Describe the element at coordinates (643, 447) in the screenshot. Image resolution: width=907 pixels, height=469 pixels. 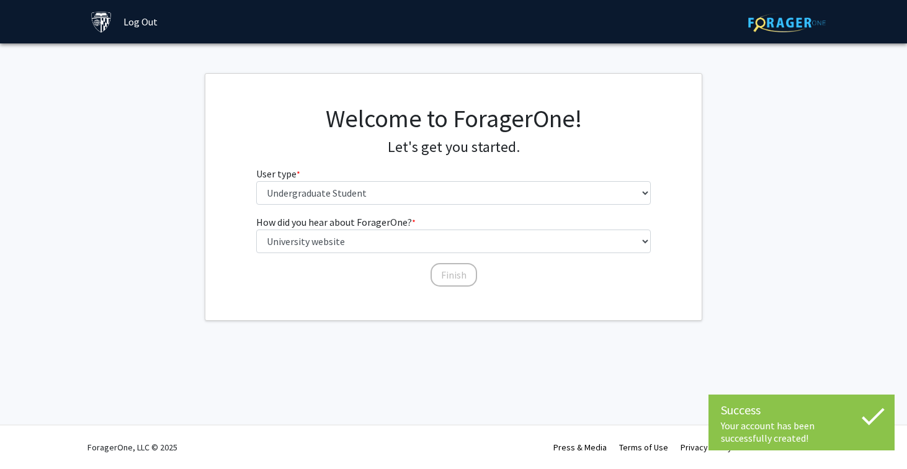
I see `a: Terms of Use` at that location.